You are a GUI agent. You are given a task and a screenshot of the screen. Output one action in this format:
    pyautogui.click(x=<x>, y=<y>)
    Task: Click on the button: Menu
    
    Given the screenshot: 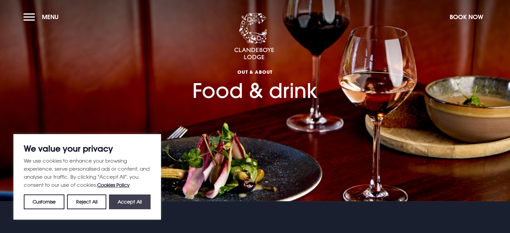 What is the action you would take?
    pyautogui.click(x=43, y=17)
    